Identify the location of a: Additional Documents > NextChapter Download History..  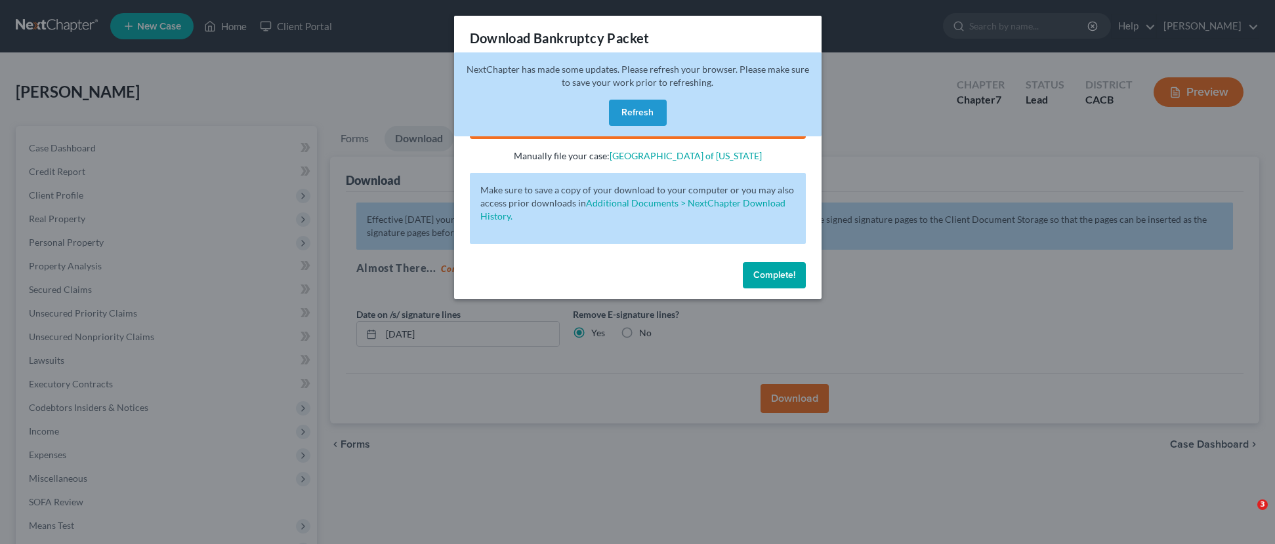
(632, 209).